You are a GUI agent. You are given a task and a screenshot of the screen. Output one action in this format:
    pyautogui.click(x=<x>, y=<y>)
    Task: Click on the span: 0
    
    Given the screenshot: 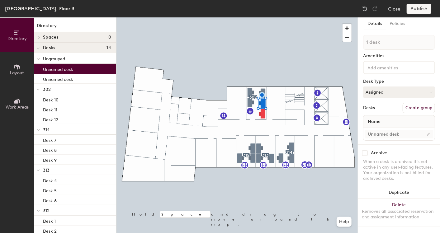 What is the action you would take?
    pyautogui.click(x=110, y=37)
    